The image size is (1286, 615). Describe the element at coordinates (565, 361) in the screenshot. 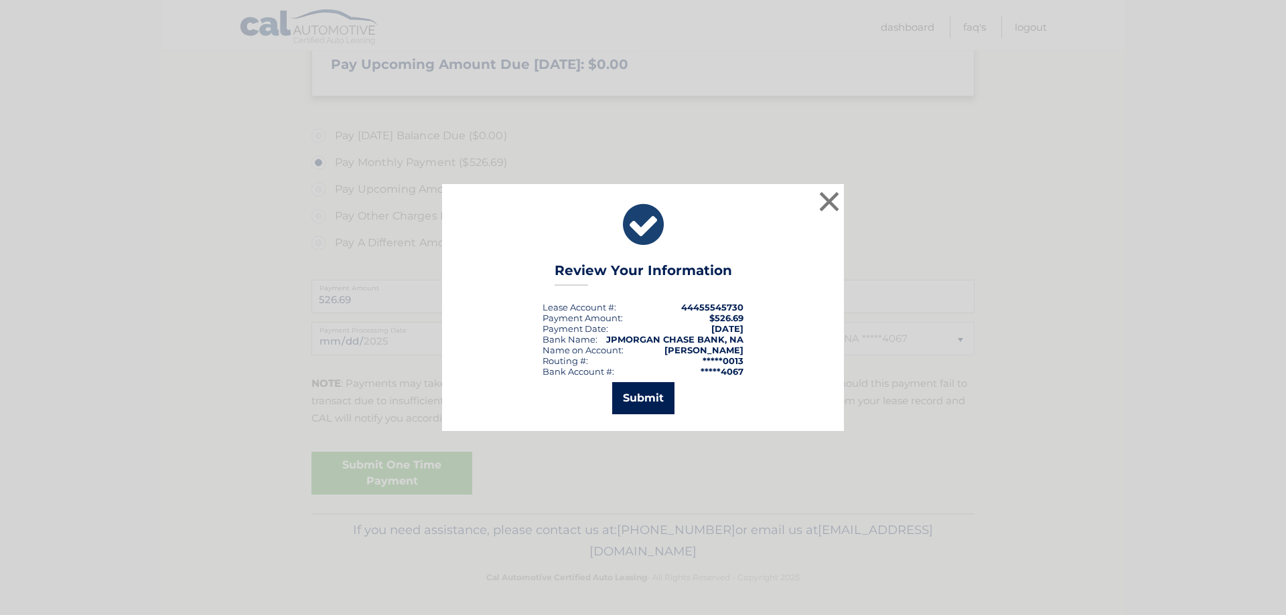

I see `div: Routing #:` at that location.